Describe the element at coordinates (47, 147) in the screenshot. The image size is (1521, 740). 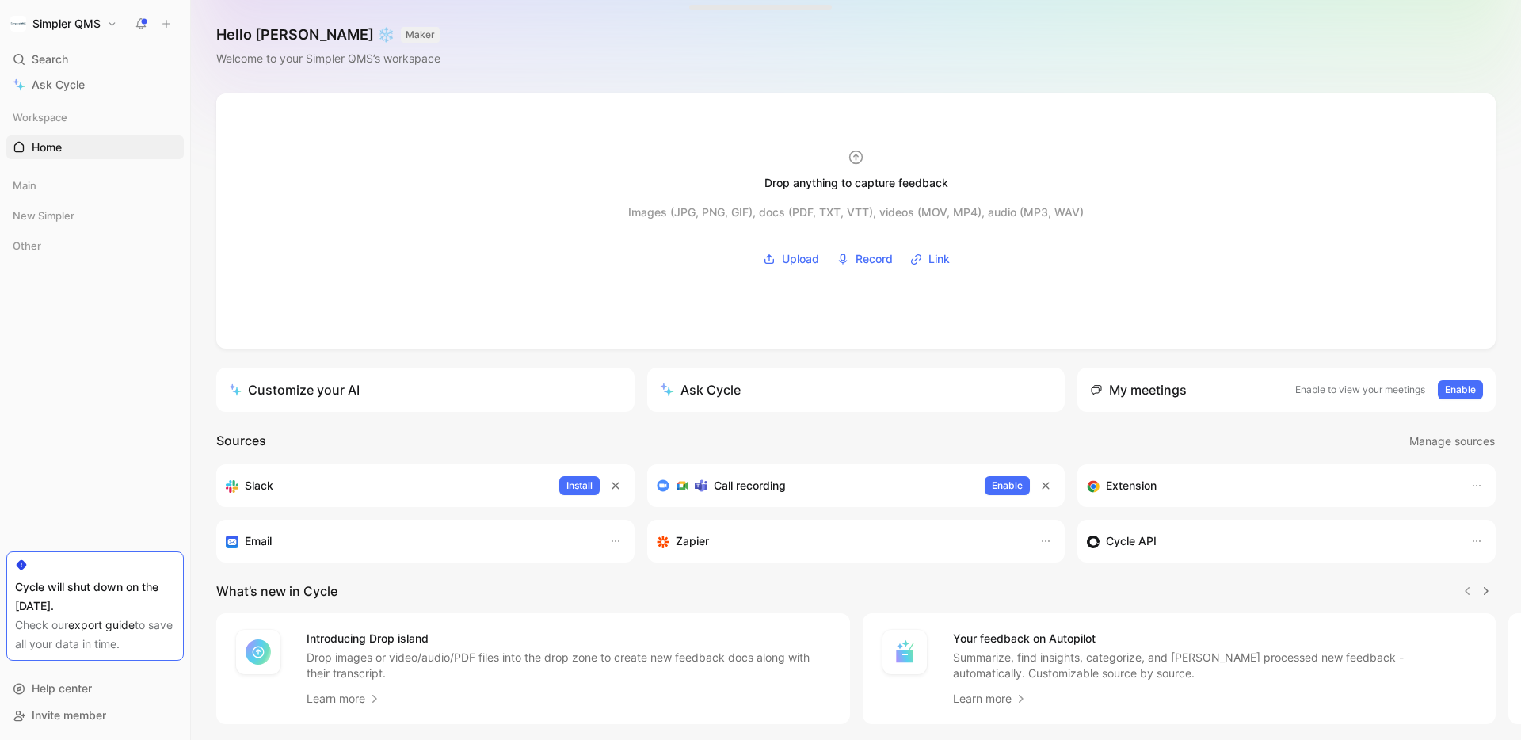
I see `span: Home` at that location.